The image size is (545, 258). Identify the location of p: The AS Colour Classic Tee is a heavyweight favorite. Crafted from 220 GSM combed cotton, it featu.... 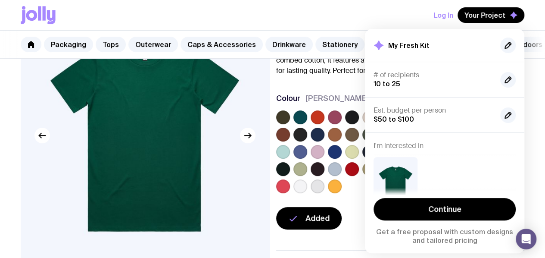
(400, 60).